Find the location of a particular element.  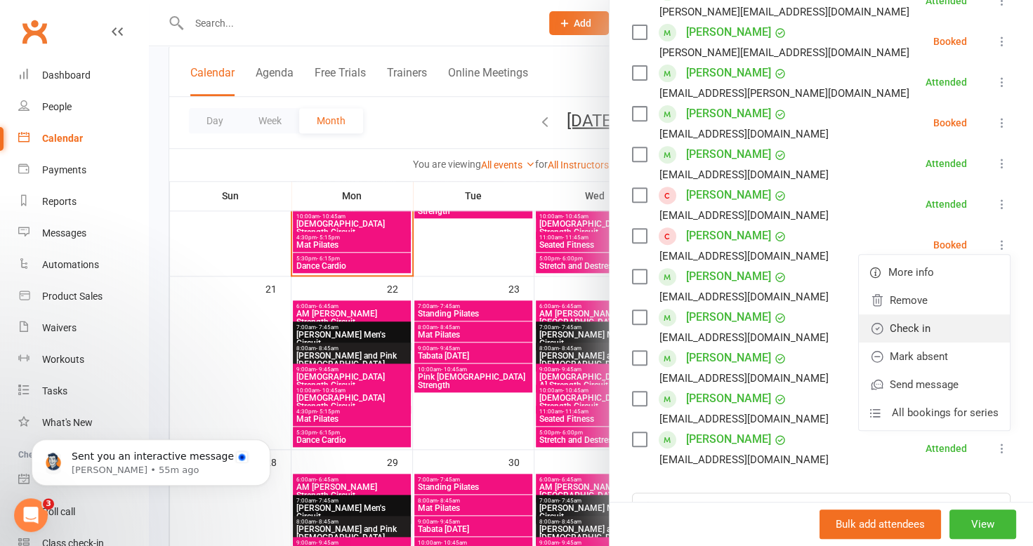

a: More info is located at coordinates (934, 272).